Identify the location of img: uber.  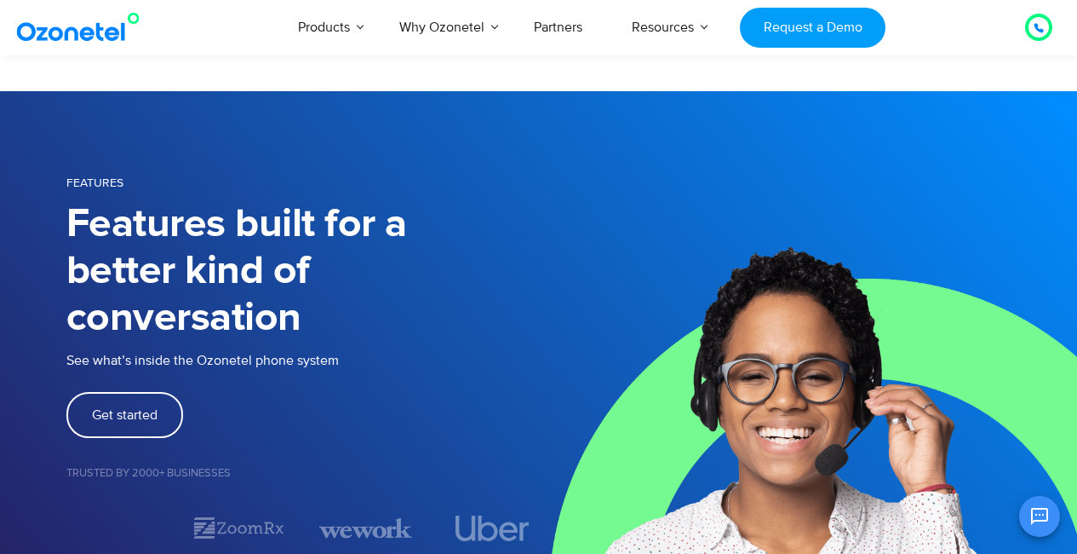
(492, 528).